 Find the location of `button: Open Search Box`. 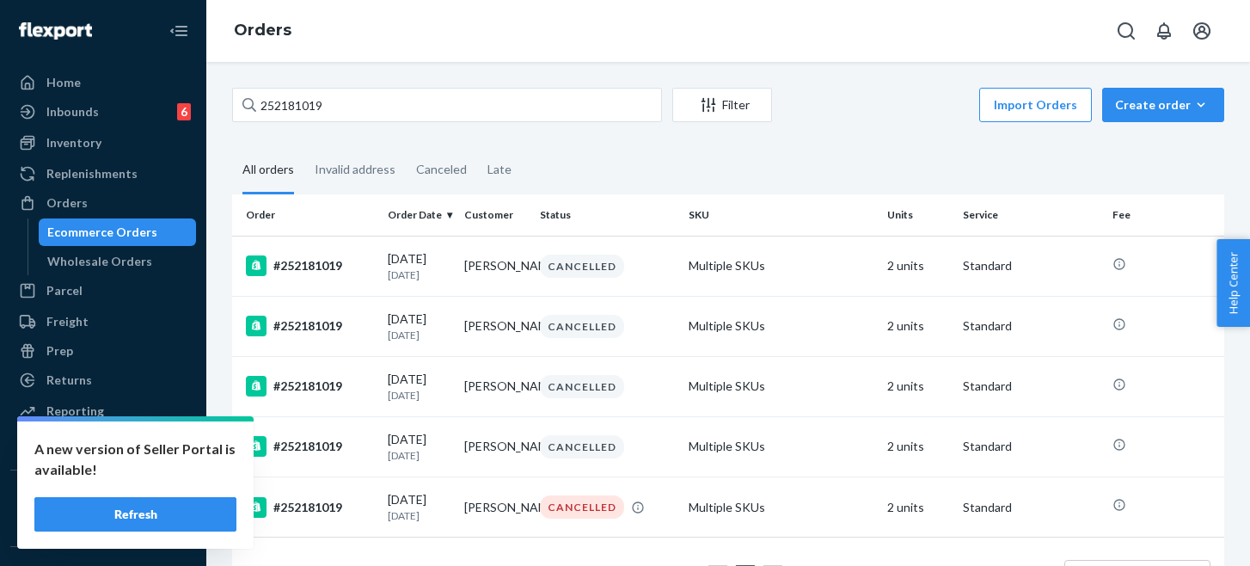

button: Open Search Box is located at coordinates (1126, 31).